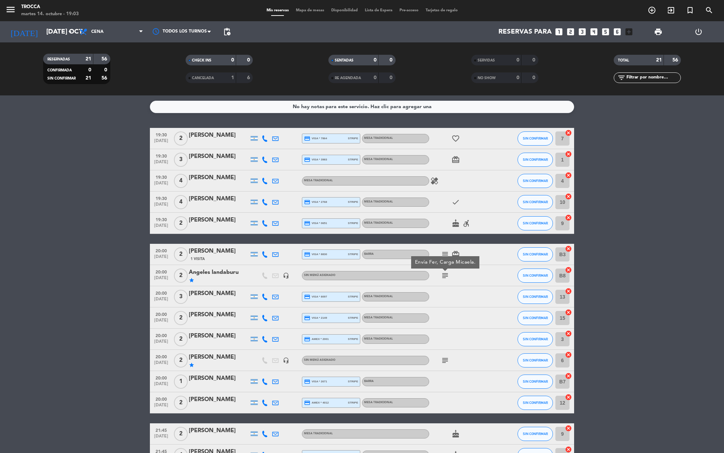  I want to click on span: 1, so click(181, 382).